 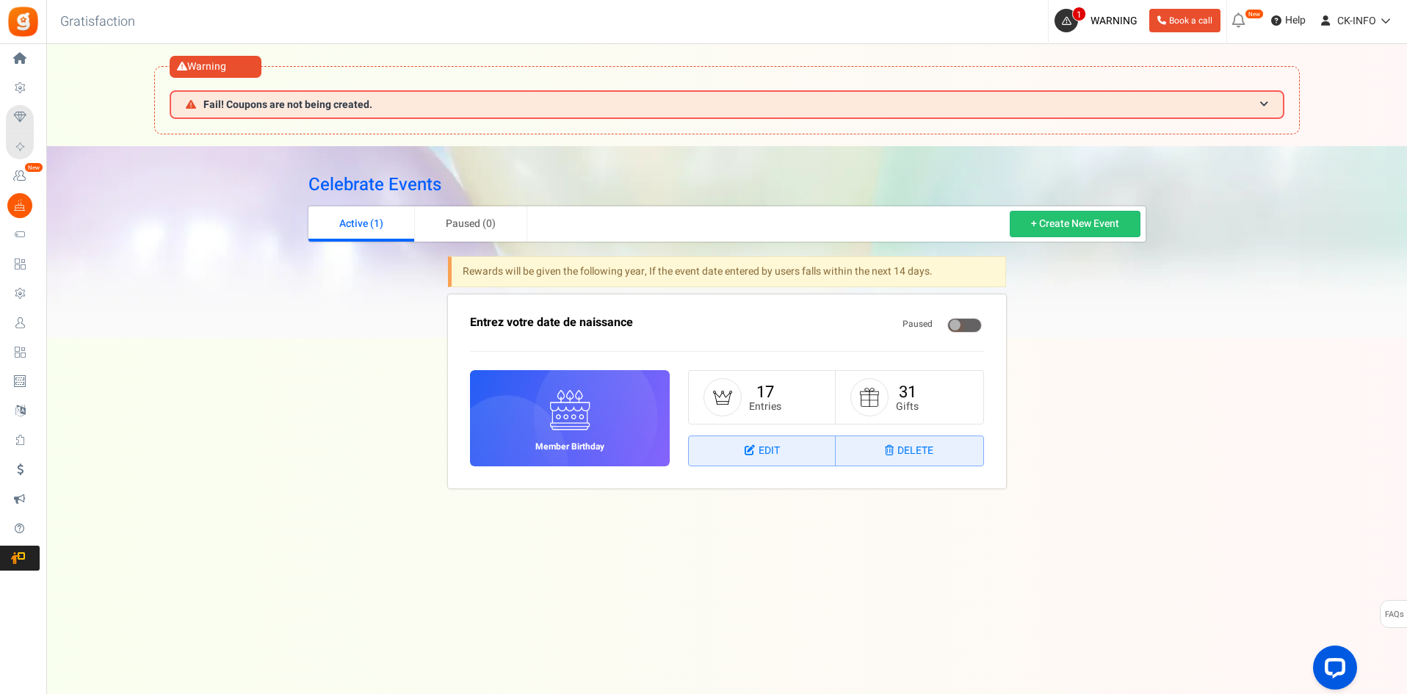 What do you see at coordinates (361, 224) in the screenshot?
I see `a: Active (1)` at bounding box center [361, 224].